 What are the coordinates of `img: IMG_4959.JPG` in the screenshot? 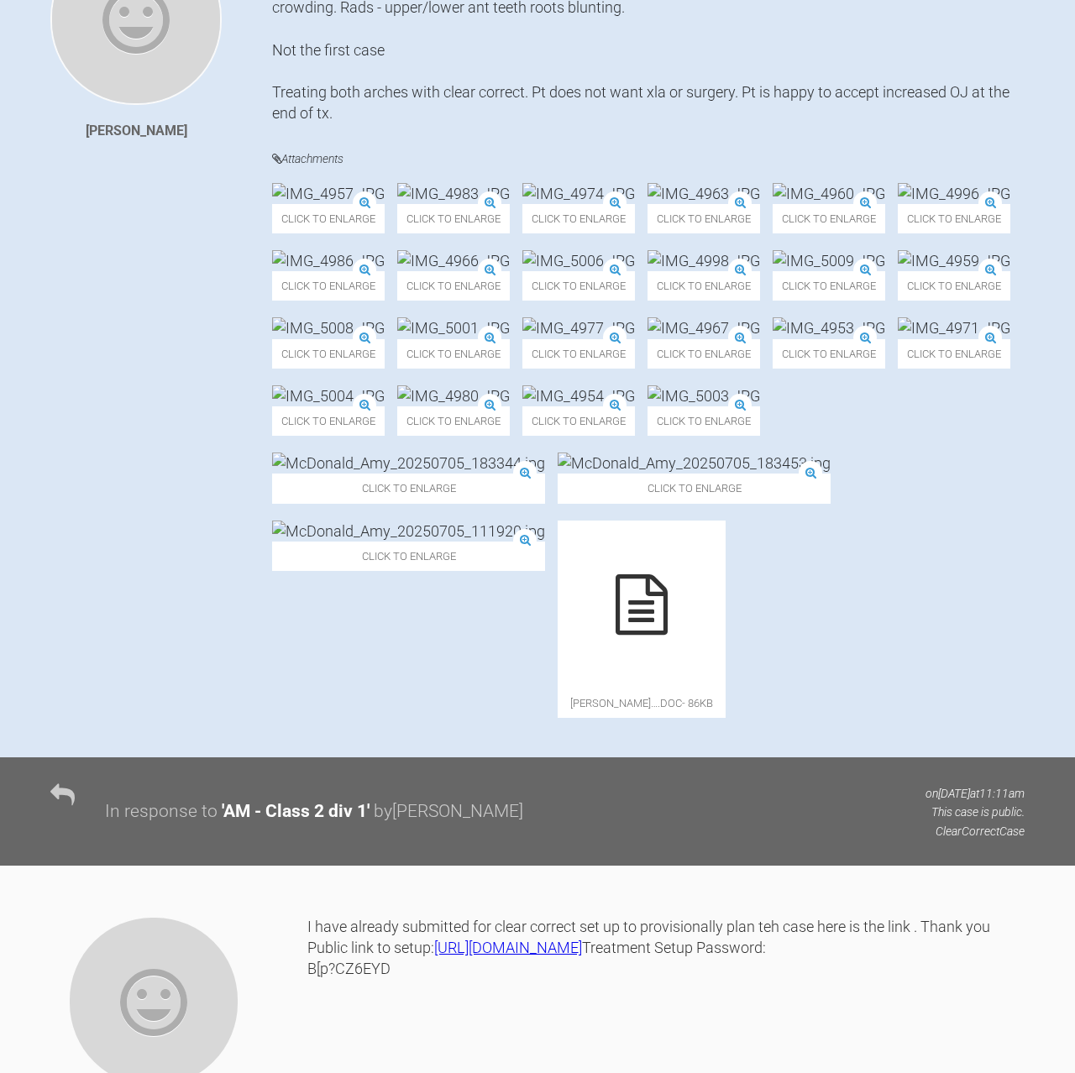 It's located at (954, 260).